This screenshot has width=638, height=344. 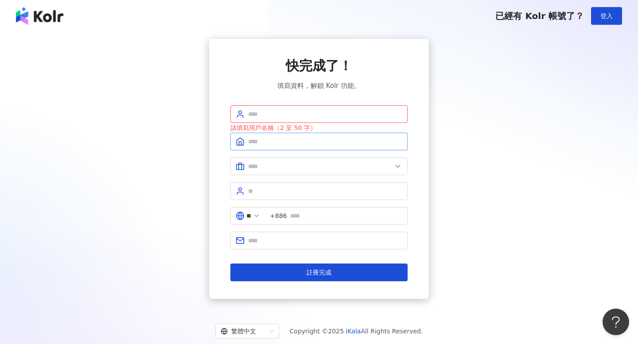 I want to click on div: 請填寫用戶名稱（2 至 50 字）, so click(x=319, y=128).